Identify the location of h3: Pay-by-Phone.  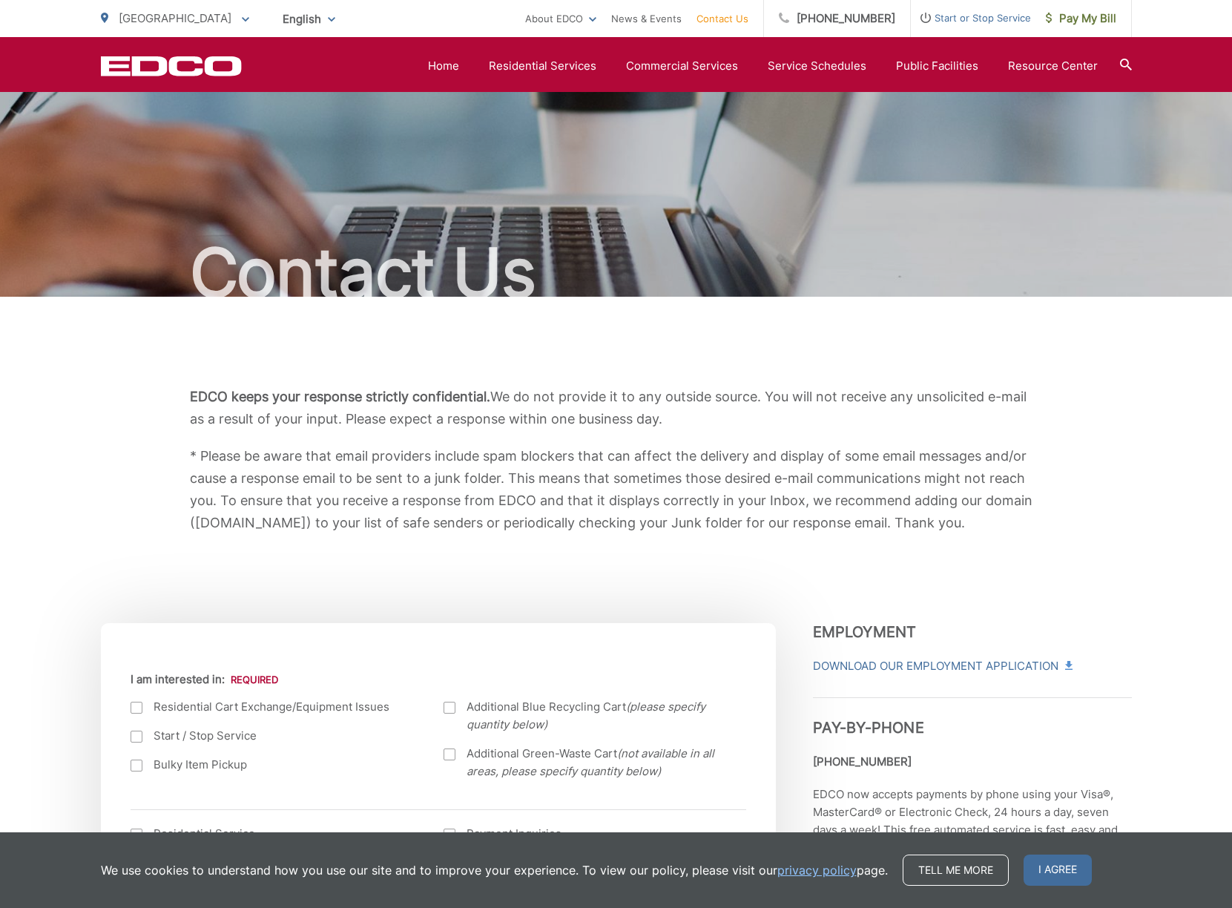
(973, 717).